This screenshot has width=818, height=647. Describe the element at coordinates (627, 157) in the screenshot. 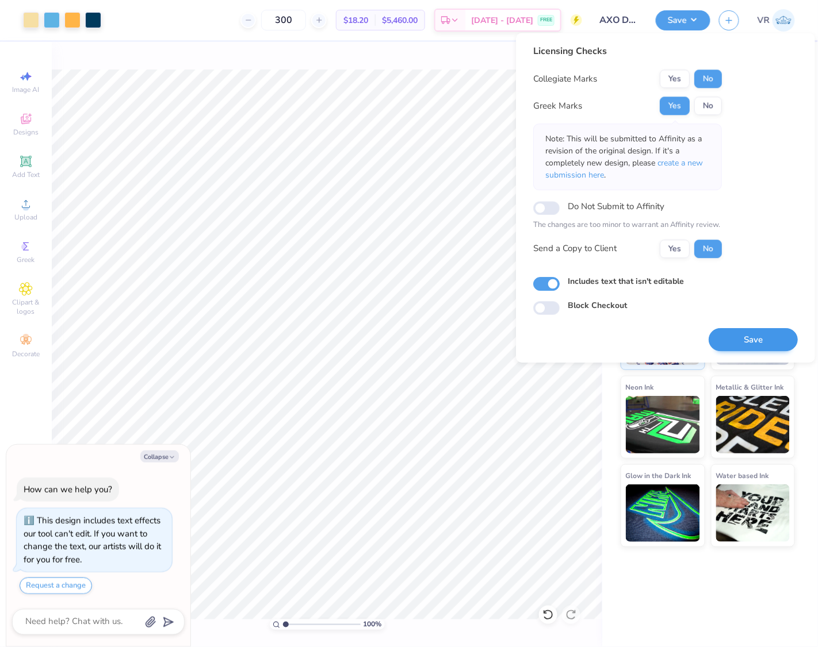

I see `p: Note: This will be submitted to Affinity as a revision of the original design. If it's a complete...` at that location.